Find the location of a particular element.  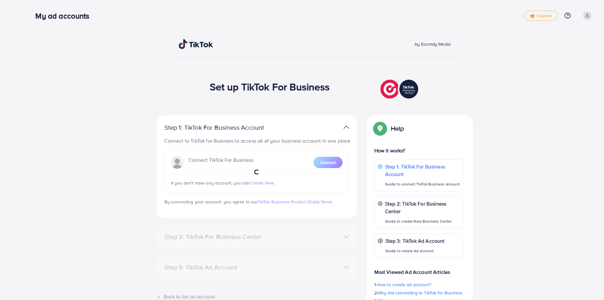

img: Popup guide is located at coordinates (380, 129).